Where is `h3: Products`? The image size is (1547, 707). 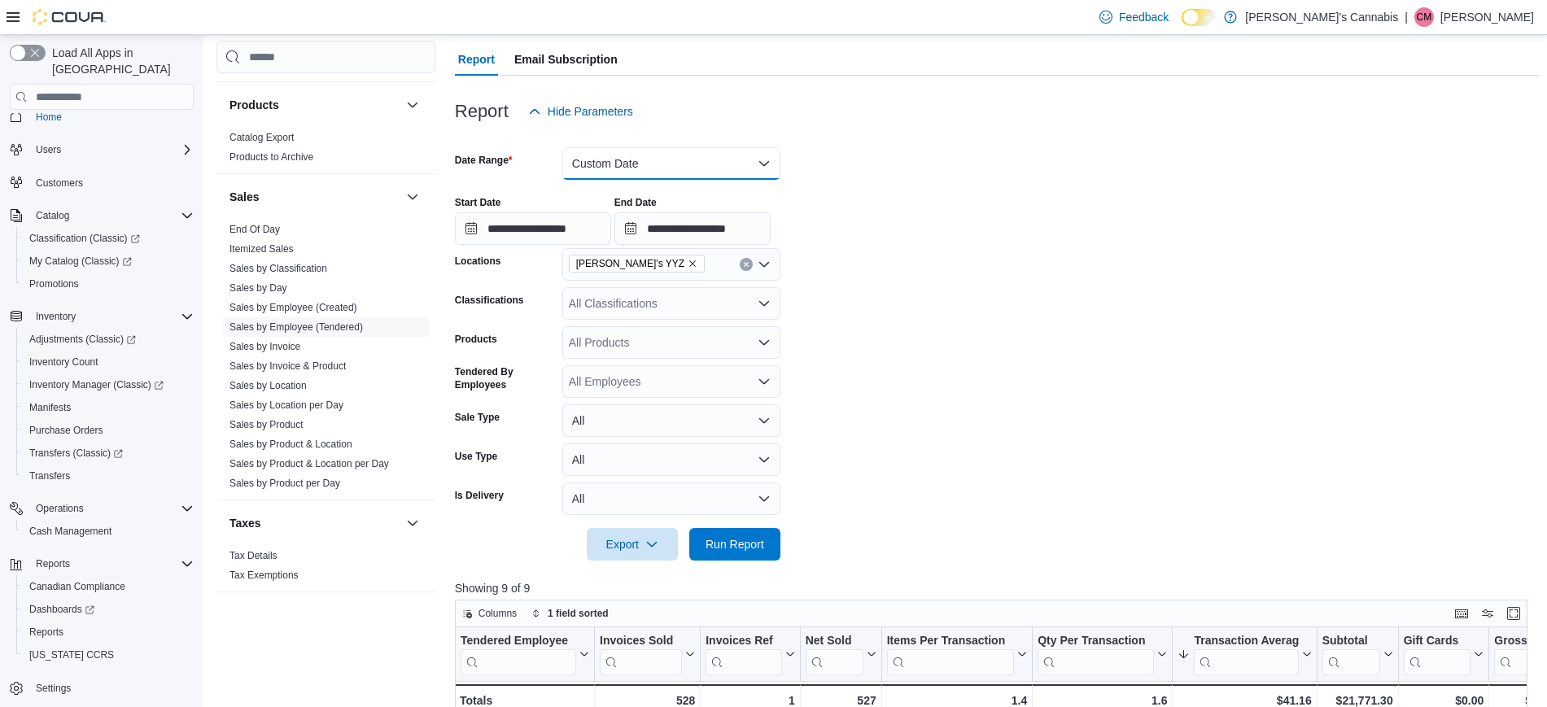
h3: Products is located at coordinates (254, 105).